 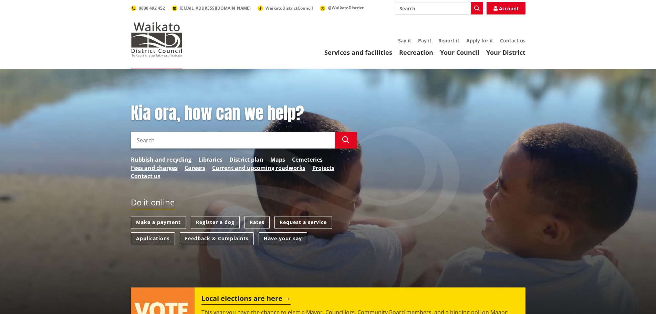 I want to click on h1: Kia ora, how can we help?, so click(x=244, y=113).